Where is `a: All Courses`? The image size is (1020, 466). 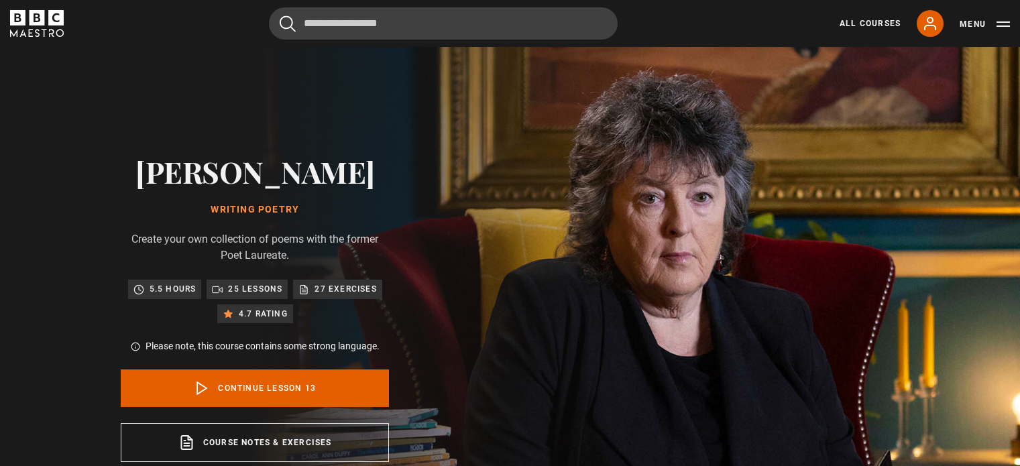
a: All Courses is located at coordinates (870, 23).